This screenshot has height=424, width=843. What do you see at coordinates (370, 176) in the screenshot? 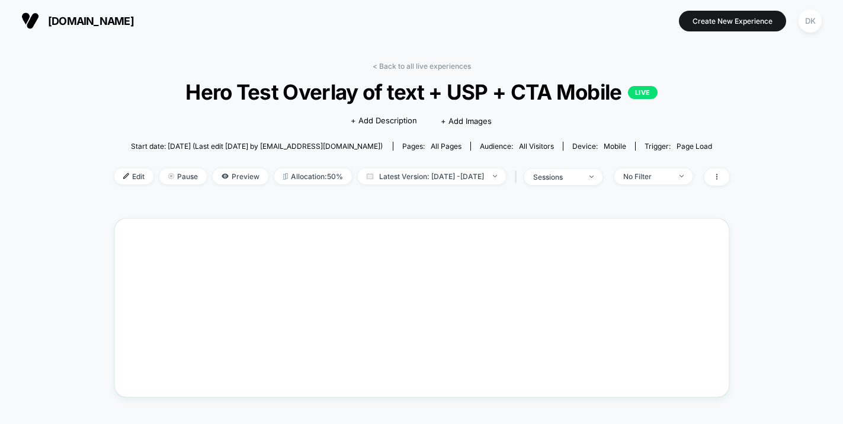
I see `img: calendar` at bounding box center [370, 176].